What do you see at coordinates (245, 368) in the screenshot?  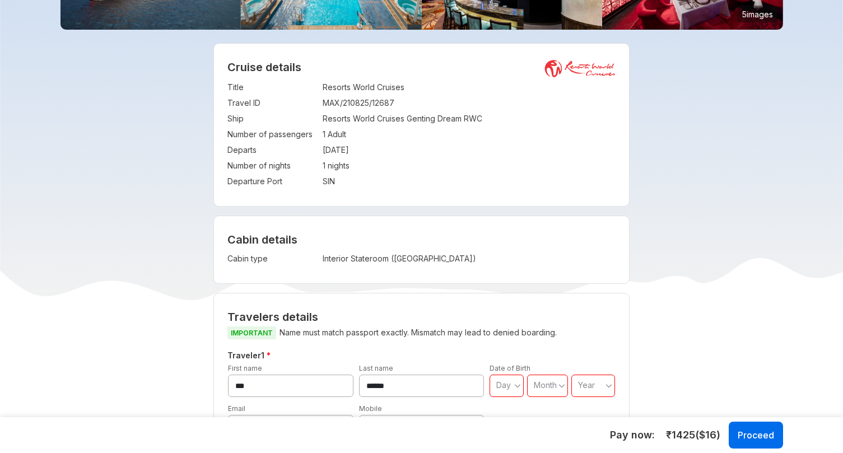 I see `label: First name` at bounding box center [245, 368].